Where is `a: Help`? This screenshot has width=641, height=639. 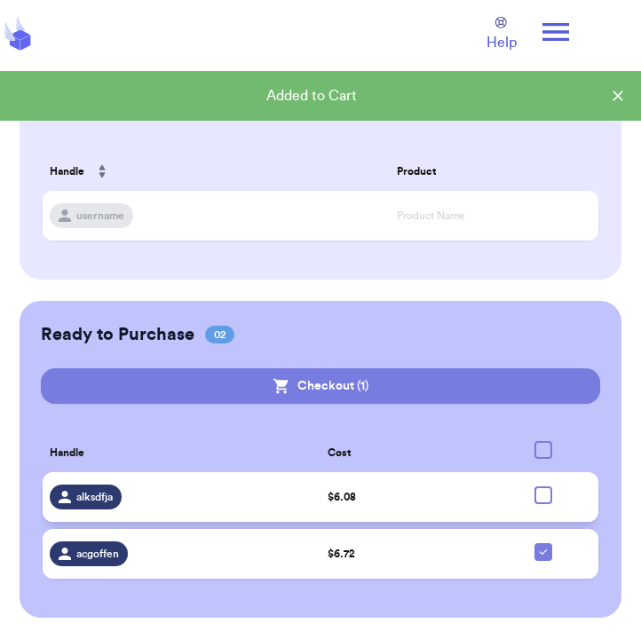 a: Help is located at coordinates (501, 35).